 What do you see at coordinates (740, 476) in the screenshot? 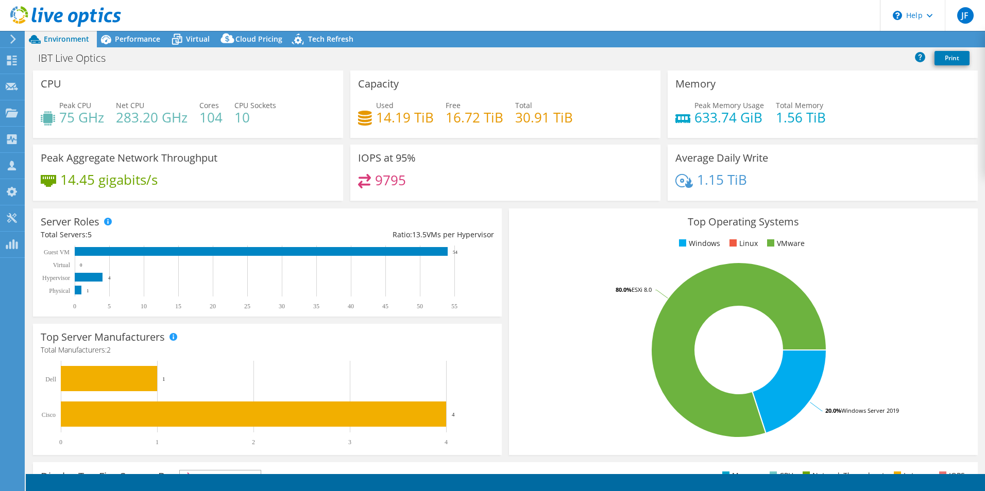
I see `li: Memory` at bounding box center [740, 476].